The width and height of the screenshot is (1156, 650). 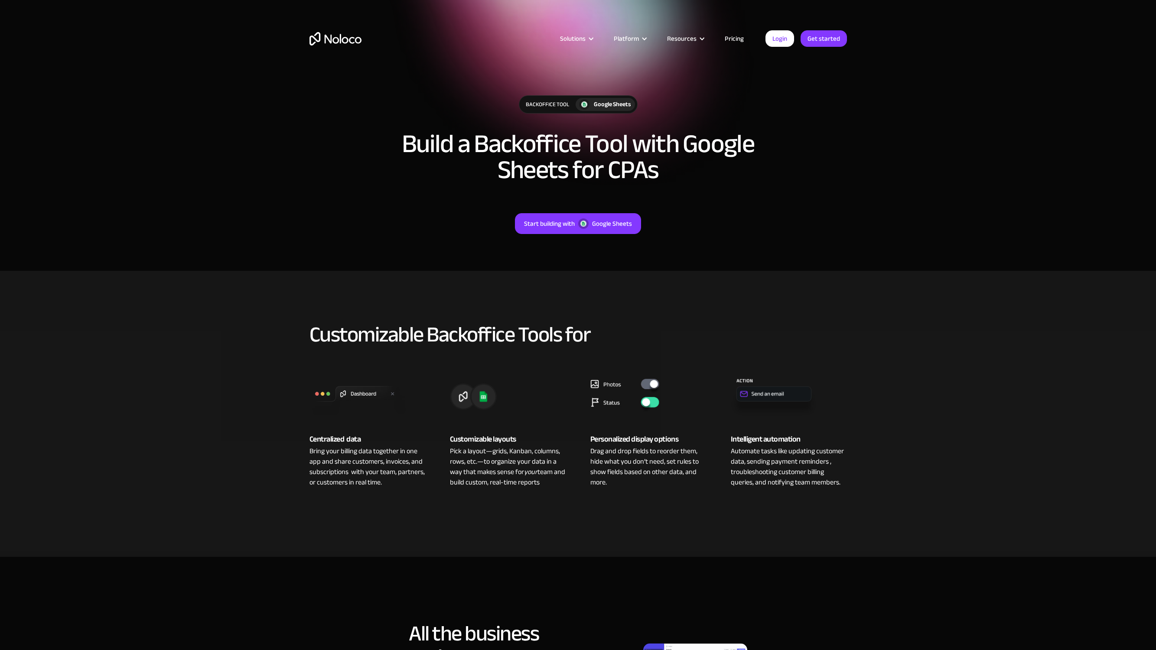 I want to click on div: Start building with, so click(x=549, y=224).